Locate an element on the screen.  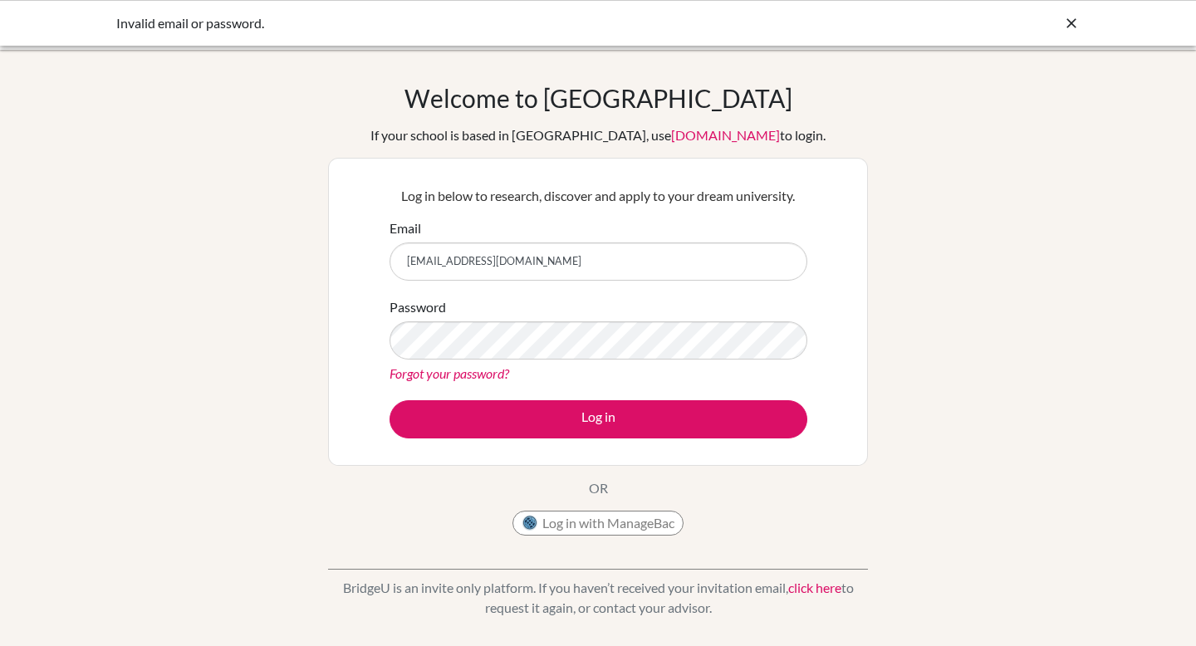
a: click here is located at coordinates (815, 587).